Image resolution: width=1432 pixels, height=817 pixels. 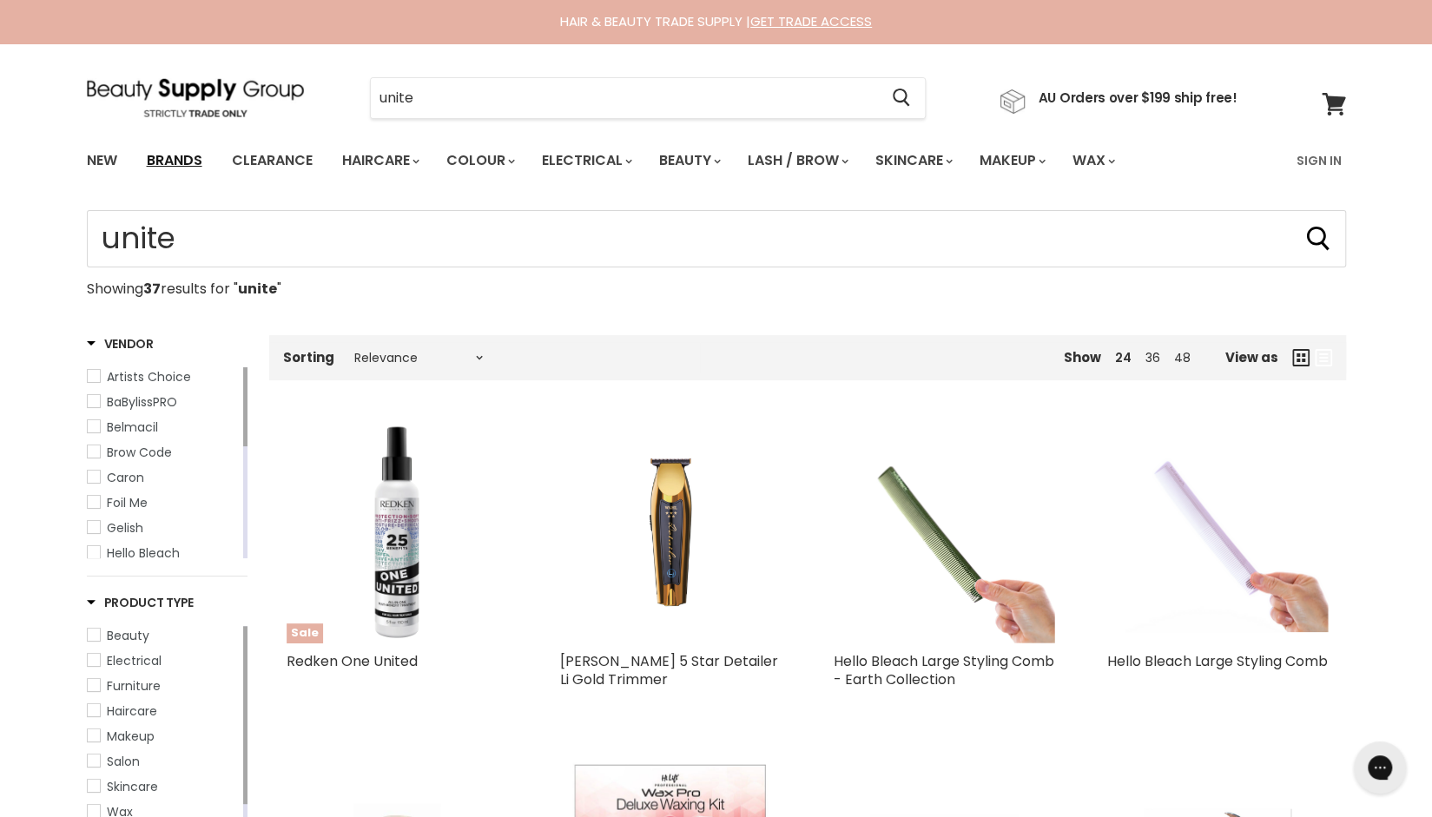 I want to click on a: GET TRADE ACCESS, so click(x=811, y=21).